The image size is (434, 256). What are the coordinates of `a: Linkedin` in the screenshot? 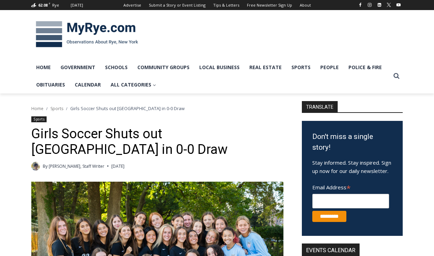 It's located at (380, 5).